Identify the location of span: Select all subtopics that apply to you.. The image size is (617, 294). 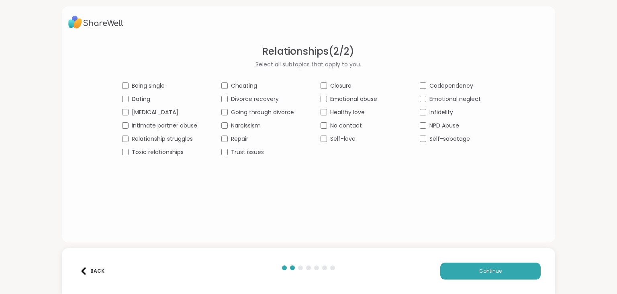
(308, 64).